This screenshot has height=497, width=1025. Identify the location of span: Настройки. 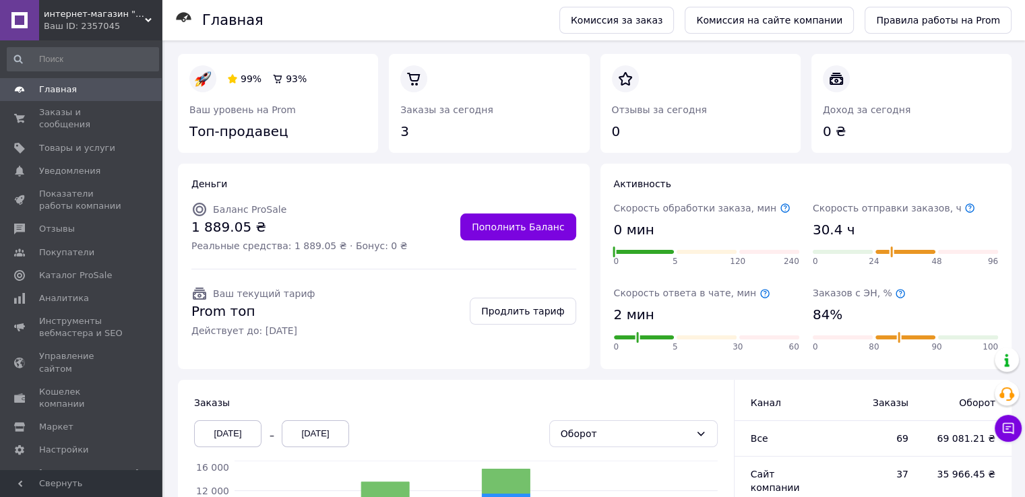
(63, 450).